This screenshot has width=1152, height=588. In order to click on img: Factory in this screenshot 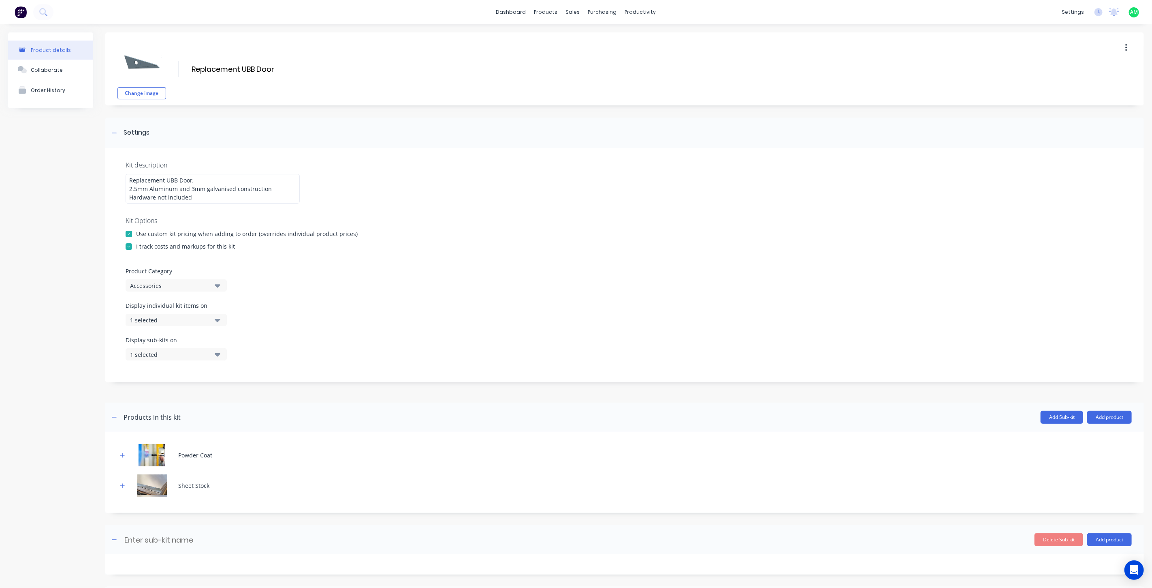, I will do `click(21, 12)`.